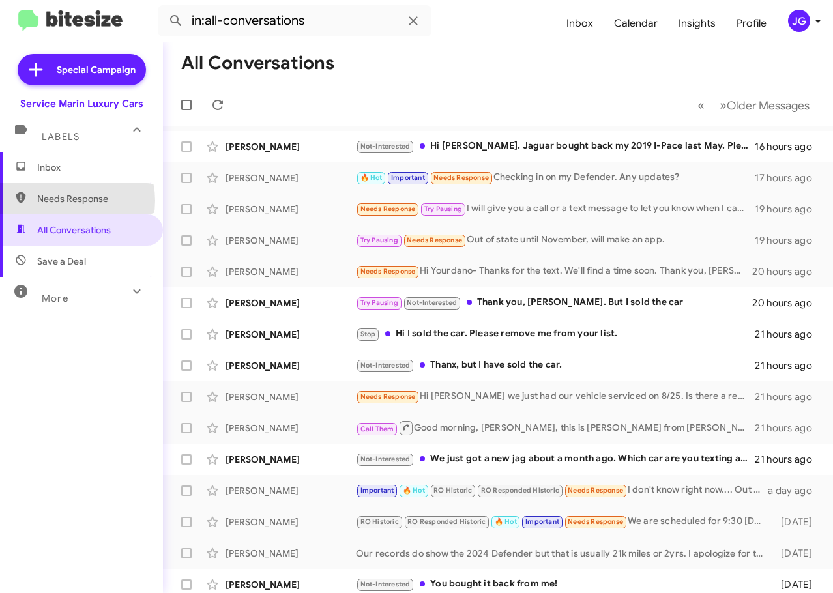 The image size is (833, 593). What do you see at coordinates (377, 429) in the screenshot?
I see `span: Call Them` at bounding box center [377, 429].